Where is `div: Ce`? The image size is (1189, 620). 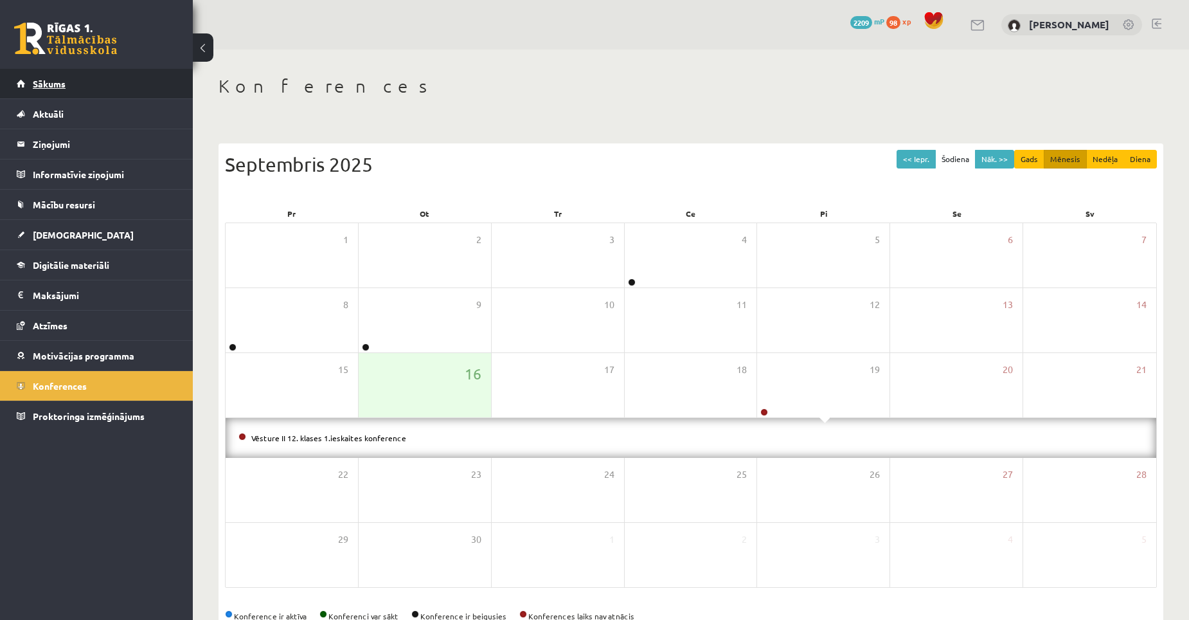 div: Ce is located at coordinates (690, 213).